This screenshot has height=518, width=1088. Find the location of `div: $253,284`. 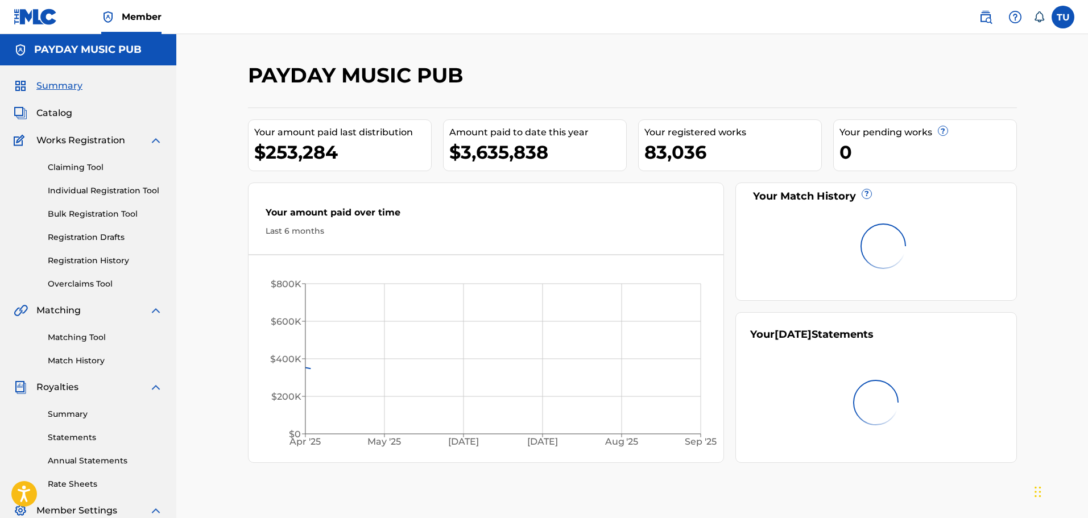

div: $253,284 is located at coordinates (342, 152).